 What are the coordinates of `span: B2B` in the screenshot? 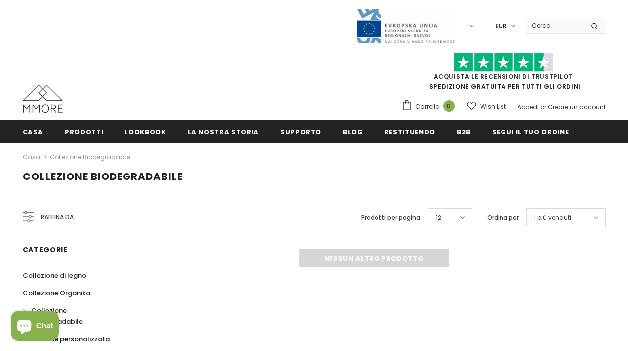 It's located at (464, 132).